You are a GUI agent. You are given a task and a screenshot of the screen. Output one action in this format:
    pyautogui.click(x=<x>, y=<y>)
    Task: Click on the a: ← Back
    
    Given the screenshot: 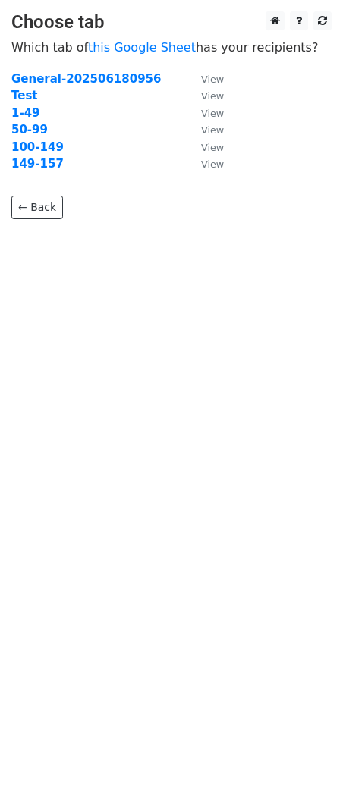 What is the action you would take?
    pyautogui.click(x=37, y=207)
    